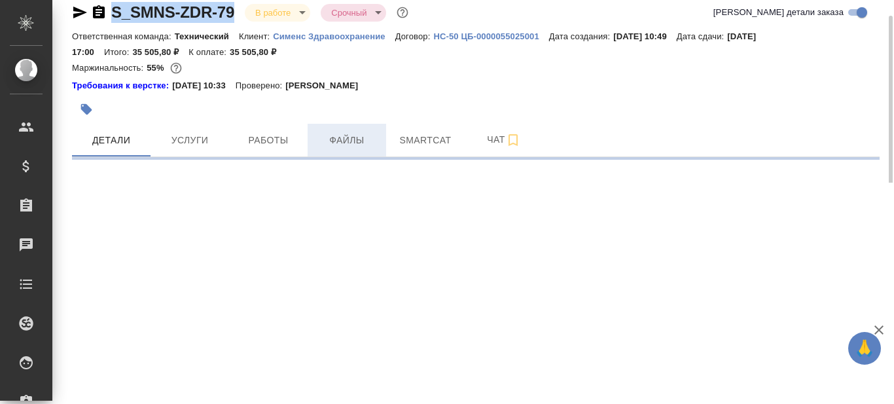 The width and height of the screenshot is (894, 404). What do you see at coordinates (86, 109) in the screenshot?
I see `button: Добавить тэг` at bounding box center [86, 109].